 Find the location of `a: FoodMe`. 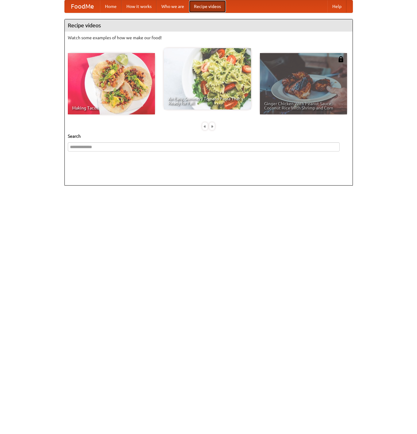

a: FoodMe is located at coordinates (82, 6).